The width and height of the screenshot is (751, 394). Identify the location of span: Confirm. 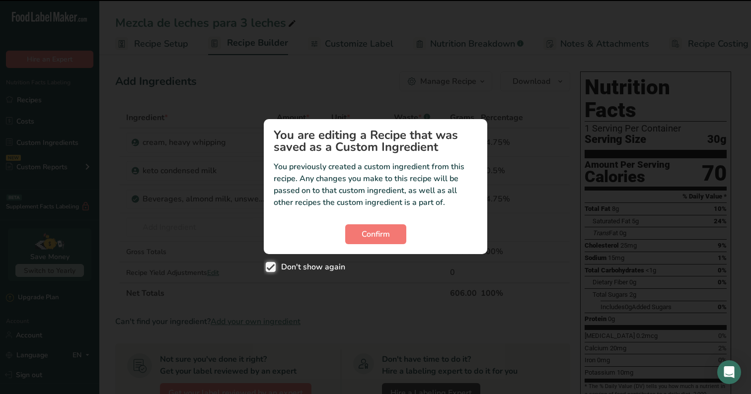
(375, 234).